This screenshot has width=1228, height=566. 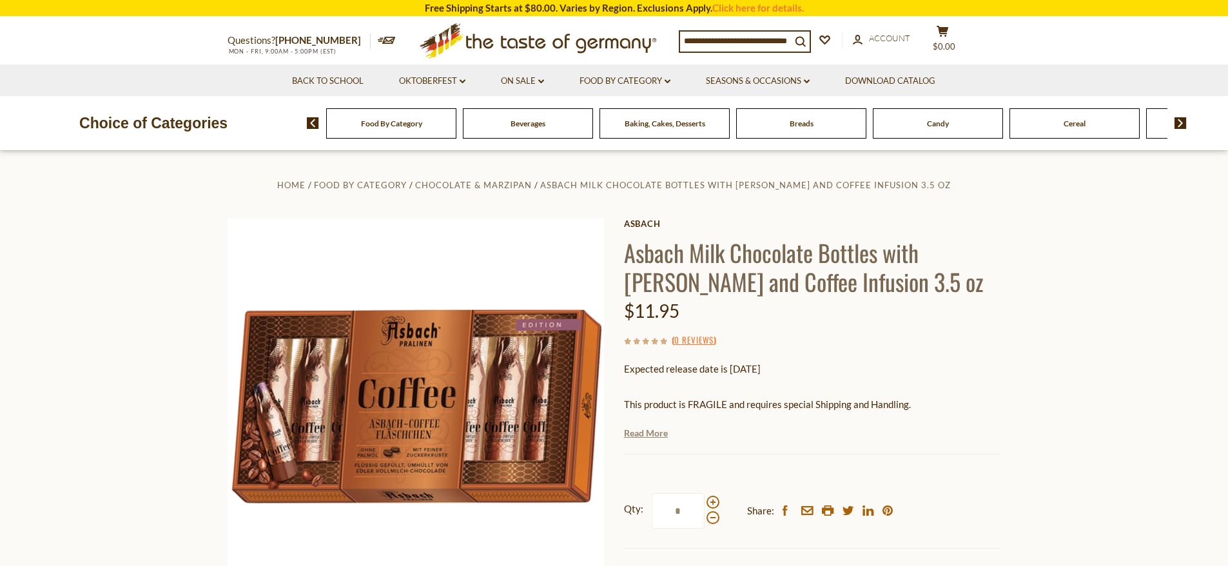 I want to click on li: We will ship this product in heat-protective, cushioned packaging and ice during warm weather mon..., so click(x=818, y=430).